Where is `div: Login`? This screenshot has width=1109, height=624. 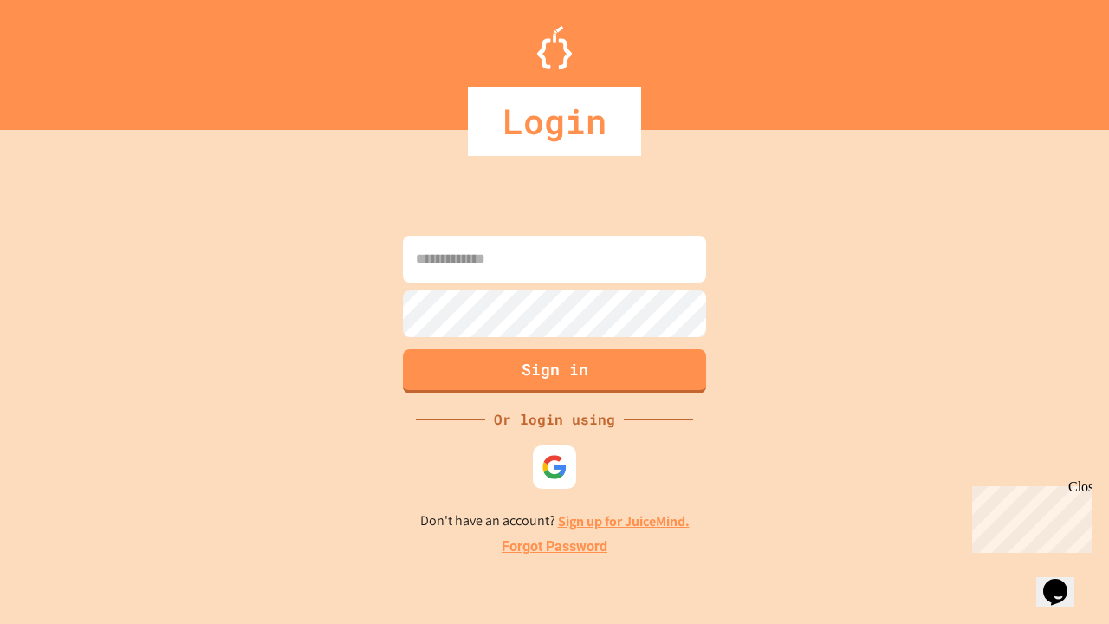 div: Login is located at coordinates (555, 121).